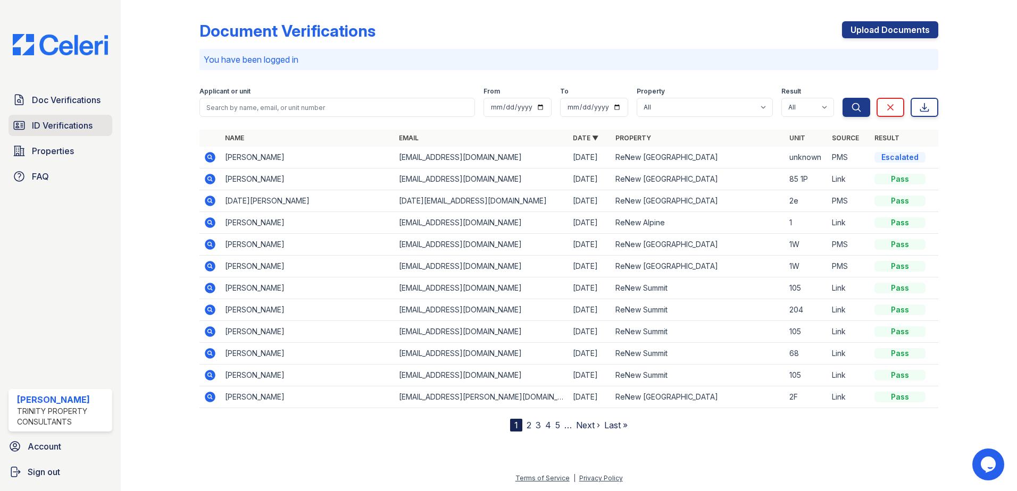 This screenshot has width=1017, height=491. Describe the element at coordinates (797, 138) in the screenshot. I see `a: Unit` at that location.